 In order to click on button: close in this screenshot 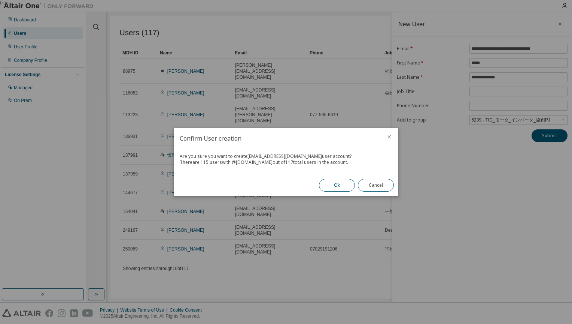, I will do `click(389, 137)`.